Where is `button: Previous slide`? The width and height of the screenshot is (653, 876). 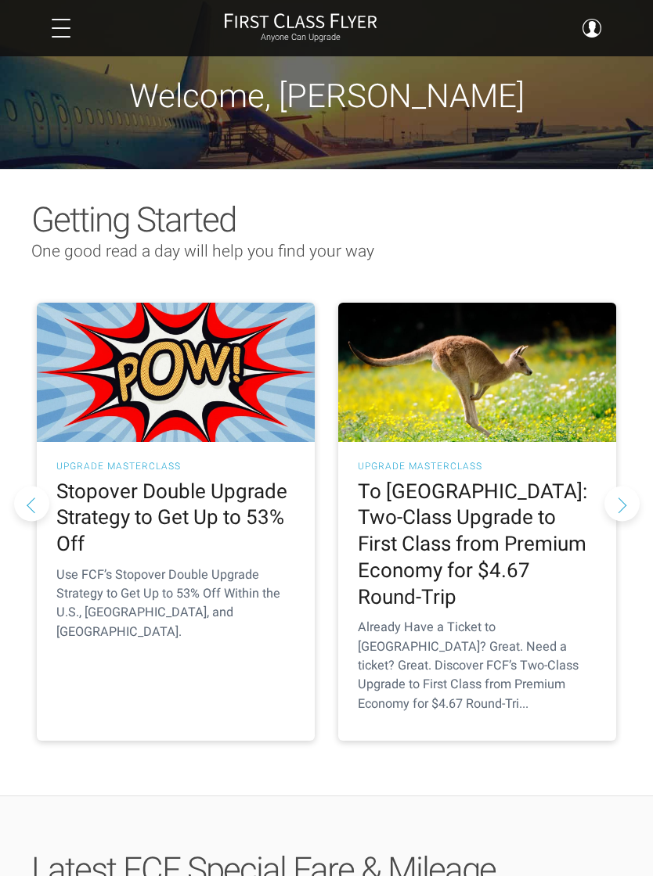
button: Previous slide is located at coordinates (31, 504).